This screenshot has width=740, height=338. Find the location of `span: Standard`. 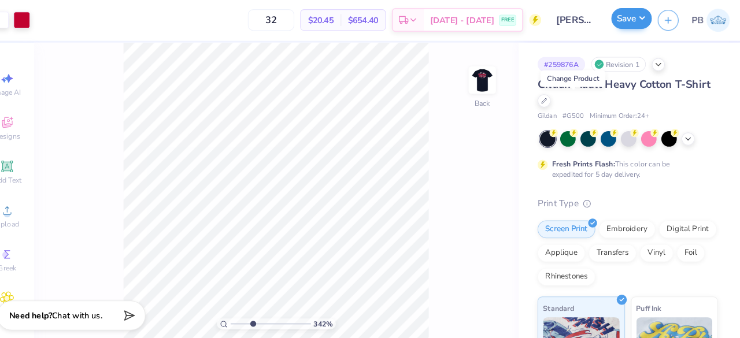

span: Standard is located at coordinates (562, 300).